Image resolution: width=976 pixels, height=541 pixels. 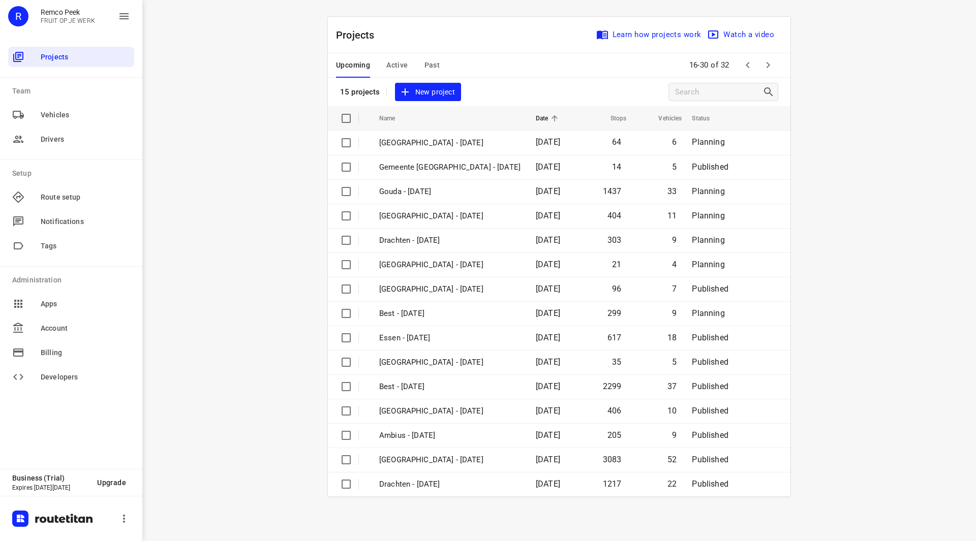 What do you see at coordinates (450, 289) in the screenshot?
I see `p: Gemeente Rotterdam - Tuesday` at bounding box center [450, 289].